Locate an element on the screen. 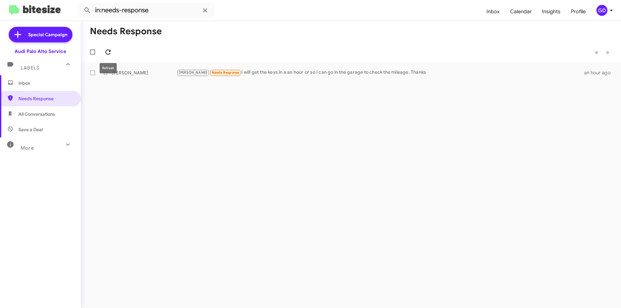 The width and height of the screenshot is (621, 308). a: Calendar is located at coordinates (520, 12).